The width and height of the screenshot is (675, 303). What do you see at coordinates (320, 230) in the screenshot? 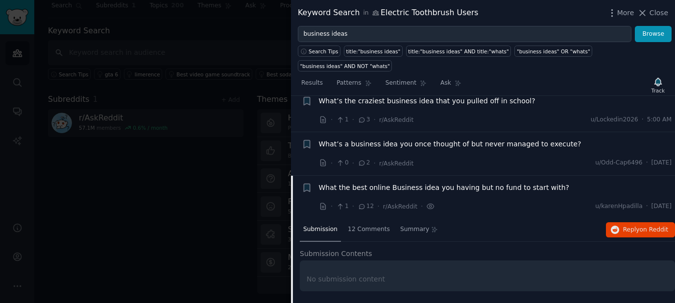
I see `span: Submission` at bounding box center [320, 230].